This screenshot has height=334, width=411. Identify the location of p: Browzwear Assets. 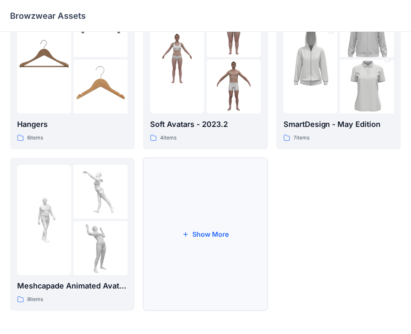
(48, 16).